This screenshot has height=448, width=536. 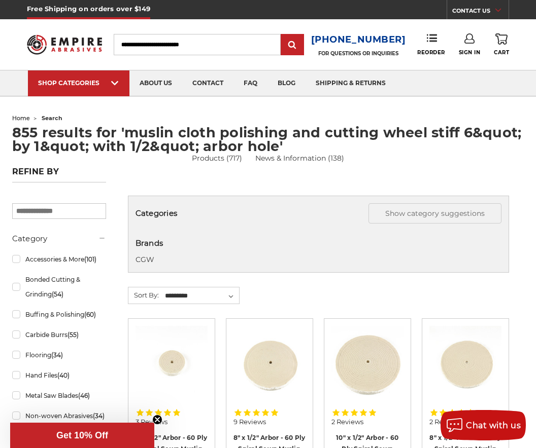 I want to click on div: SHOP CATEGORIES, so click(x=79, y=83).